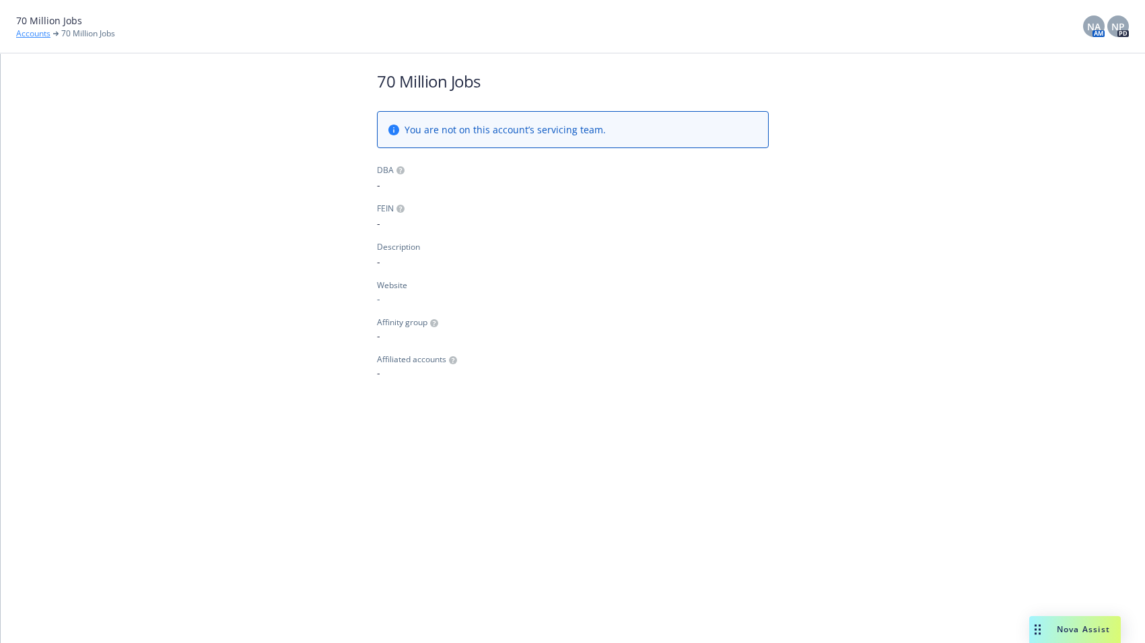 The image size is (1145, 643). What do you see at coordinates (573, 81) in the screenshot?
I see `h1: 70 Million Jobs` at bounding box center [573, 81].